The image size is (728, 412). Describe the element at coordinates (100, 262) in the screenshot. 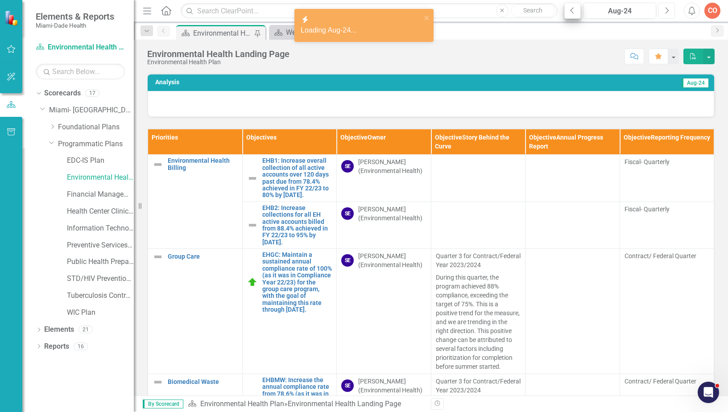

I see `a: Public Health Preparedness Plan` at that location.